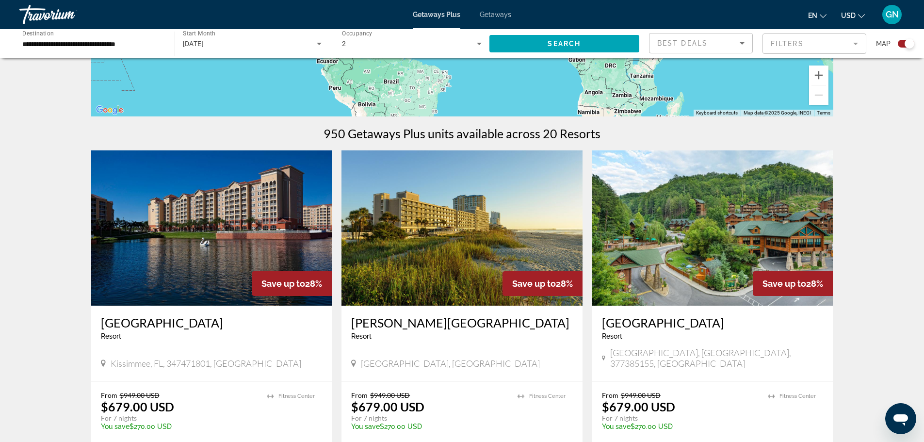 Image resolution: width=924 pixels, height=442 pixels. What do you see at coordinates (110, 110) in the screenshot?
I see `img: Google` at bounding box center [110, 110].